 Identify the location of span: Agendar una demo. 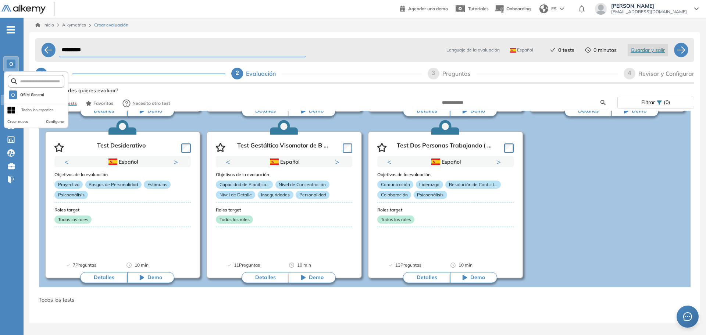
(428, 8).